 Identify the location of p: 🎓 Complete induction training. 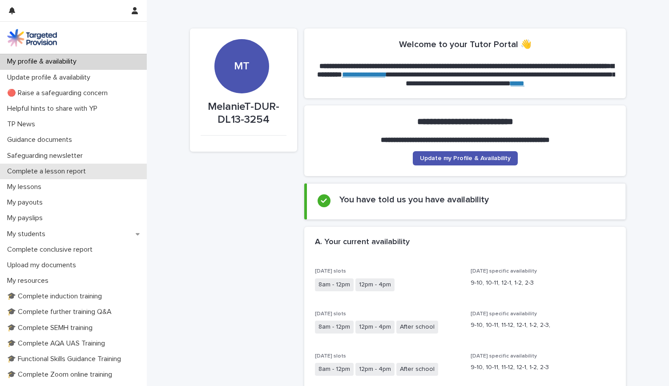
(56, 296).